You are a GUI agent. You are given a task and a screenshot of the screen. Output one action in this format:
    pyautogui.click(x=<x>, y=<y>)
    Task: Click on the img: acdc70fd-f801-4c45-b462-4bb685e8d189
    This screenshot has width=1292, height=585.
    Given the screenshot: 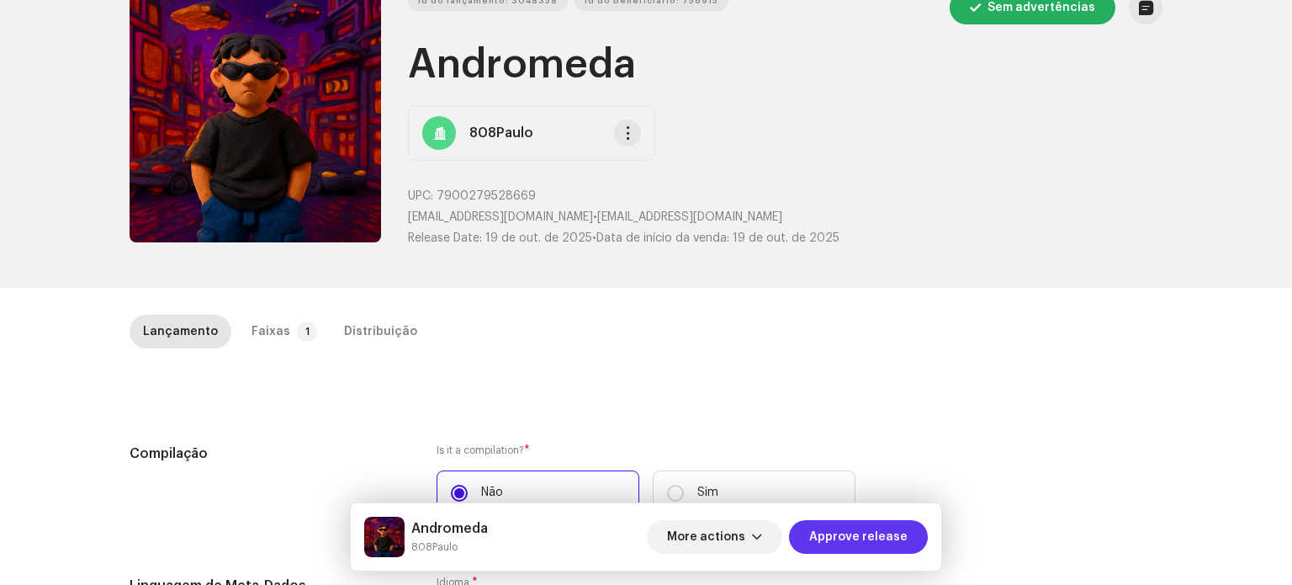 What is the action you would take?
    pyautogui.click(x=384, y=537)
    